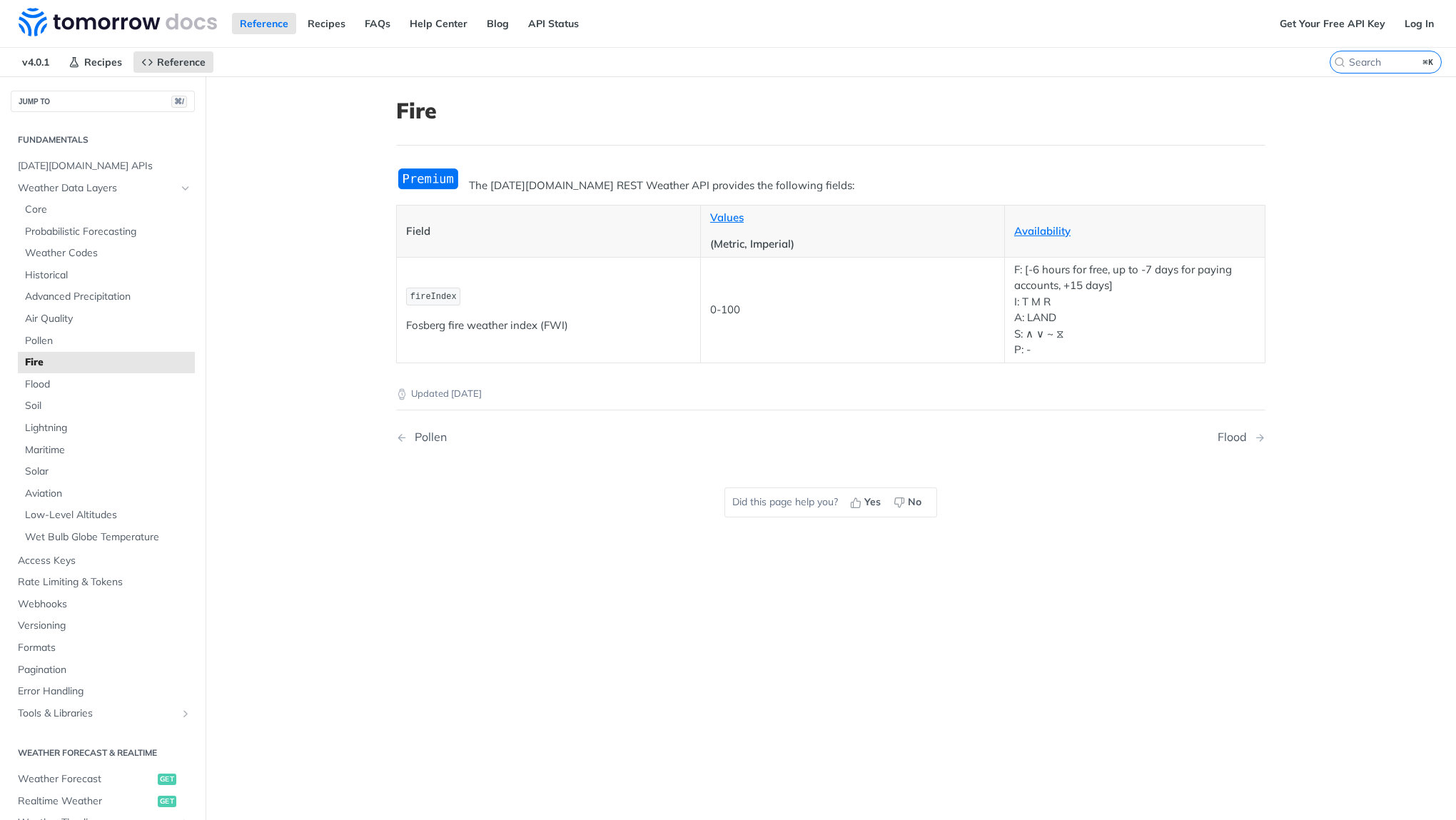  Describe the element at coordinates (548, 231) in the screenshot. I see `p: Field` at that location.